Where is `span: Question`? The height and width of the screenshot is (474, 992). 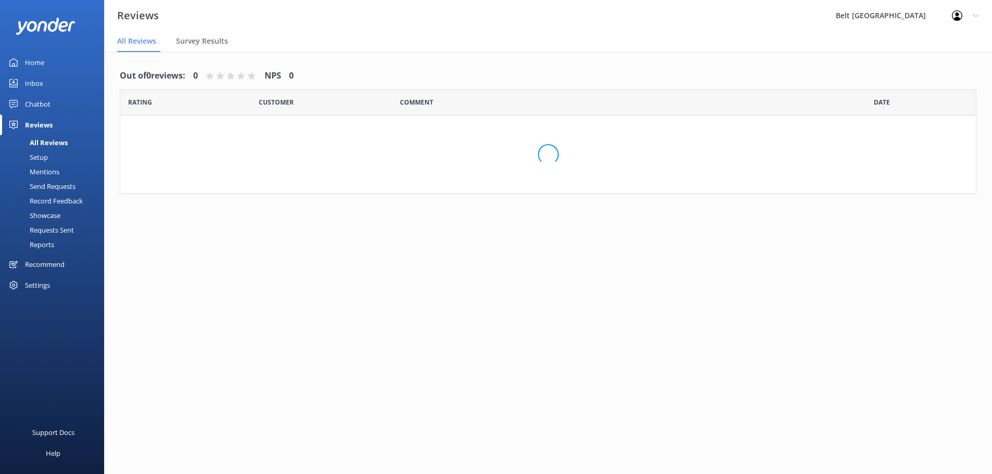 span: Question is located at coordinates (417, 102).